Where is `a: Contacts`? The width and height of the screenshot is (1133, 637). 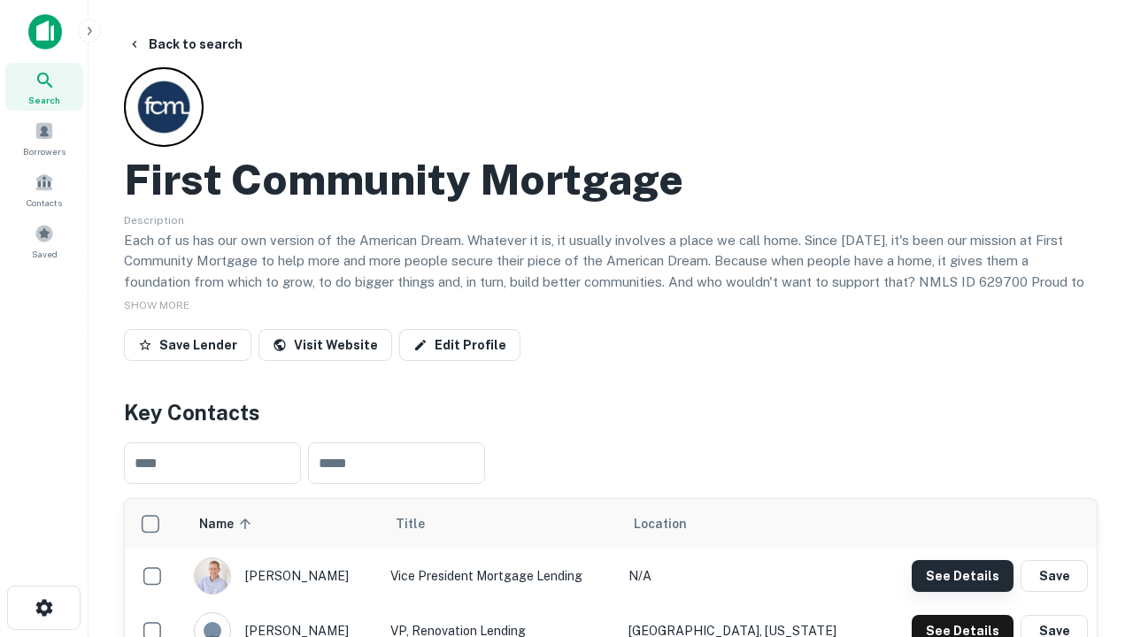
a: Contacts is located at coordinates (44, 189).